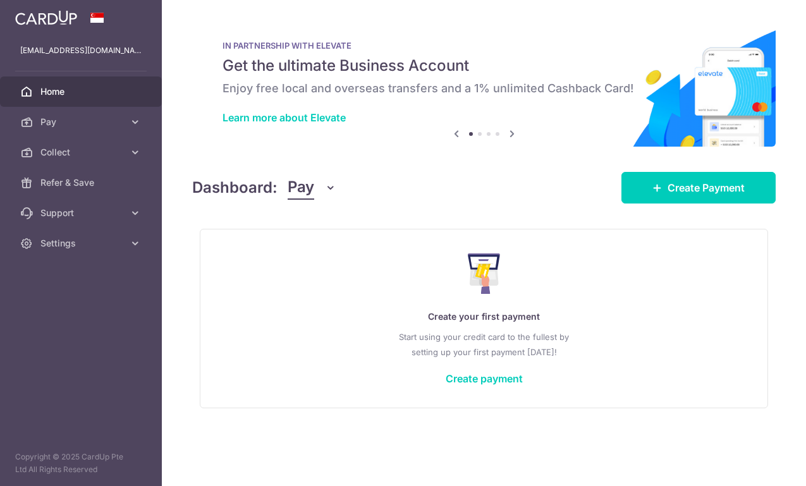 The height and width of the screenshot is (486, 806). What do you see at coordinates (484, 66) in the screenshot?
I see `h5: Get the ultimate Business Account` at bounding box center [484, 66].